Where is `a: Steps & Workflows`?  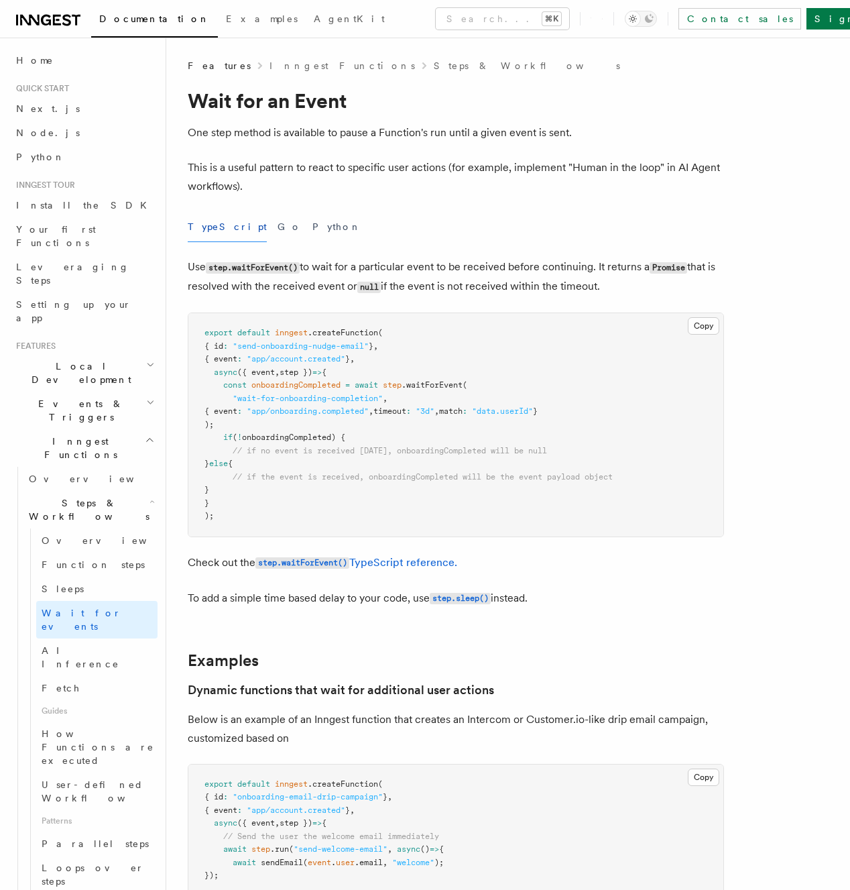 a: Steps & Workflows is located at coordinates (527, 66).